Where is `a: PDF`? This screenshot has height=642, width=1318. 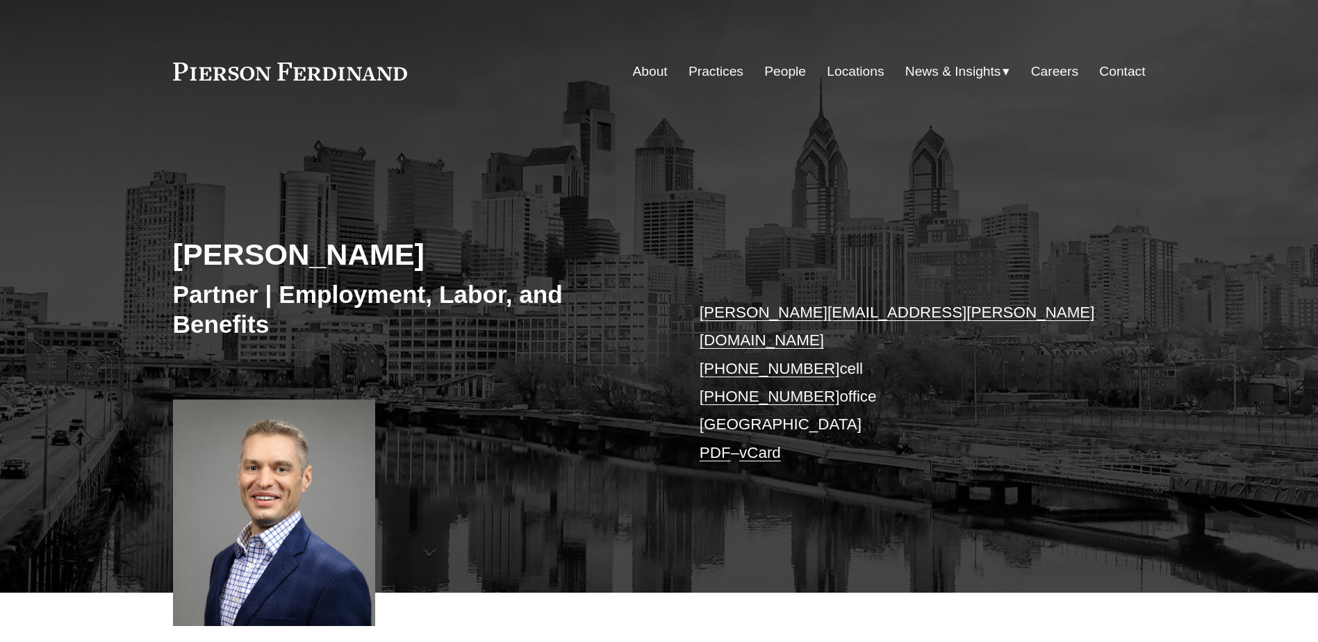
a: PDF is located at coordinates (715, 452).